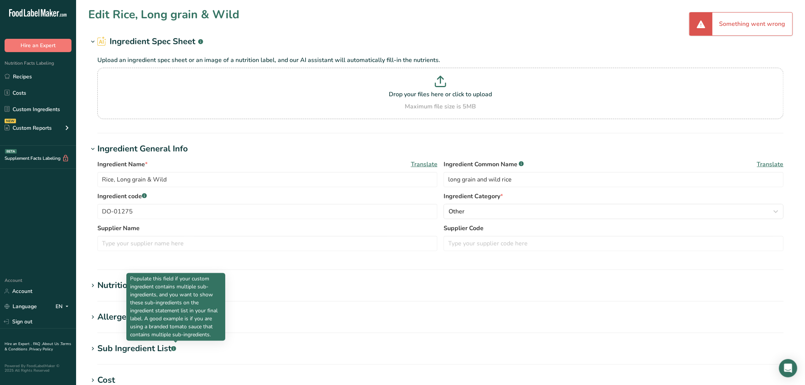 The image size is (805, 385). What do you see at coordinates (614, 243) in the screenshot?
I see `input: Type your supplier code here` at bounding box center [614, 243].